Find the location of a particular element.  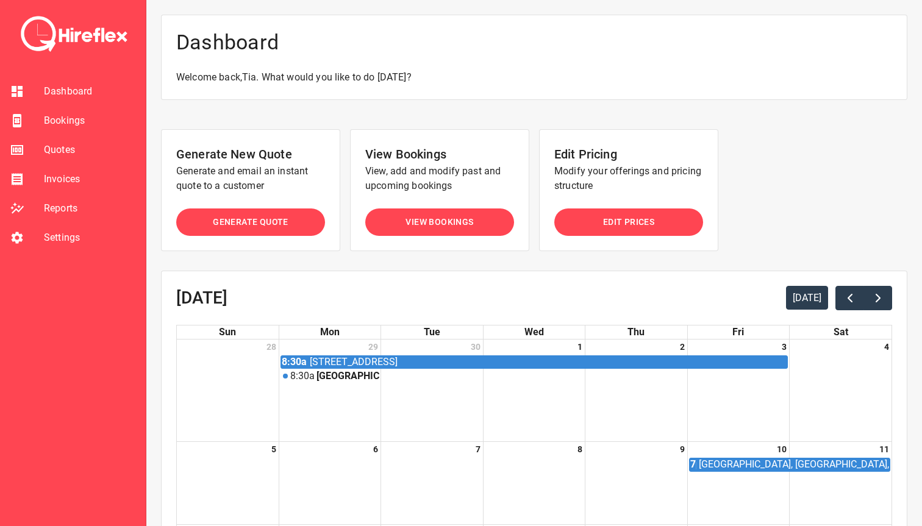

td: October 5, 2025 is located at coordinates (228, 483).